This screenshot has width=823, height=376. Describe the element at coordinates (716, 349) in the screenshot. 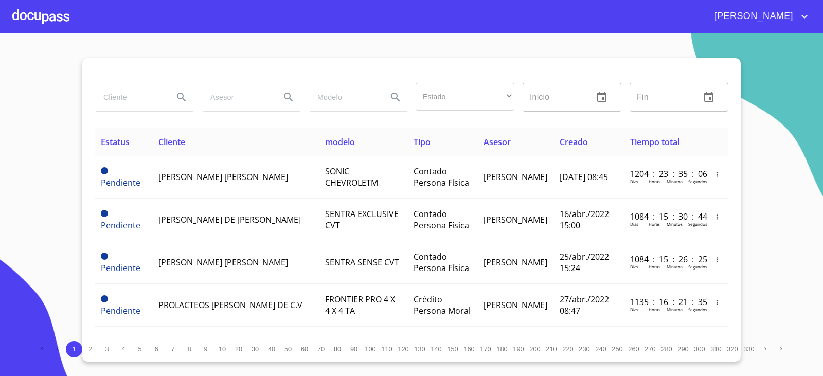

I see `button: 310` at that location.